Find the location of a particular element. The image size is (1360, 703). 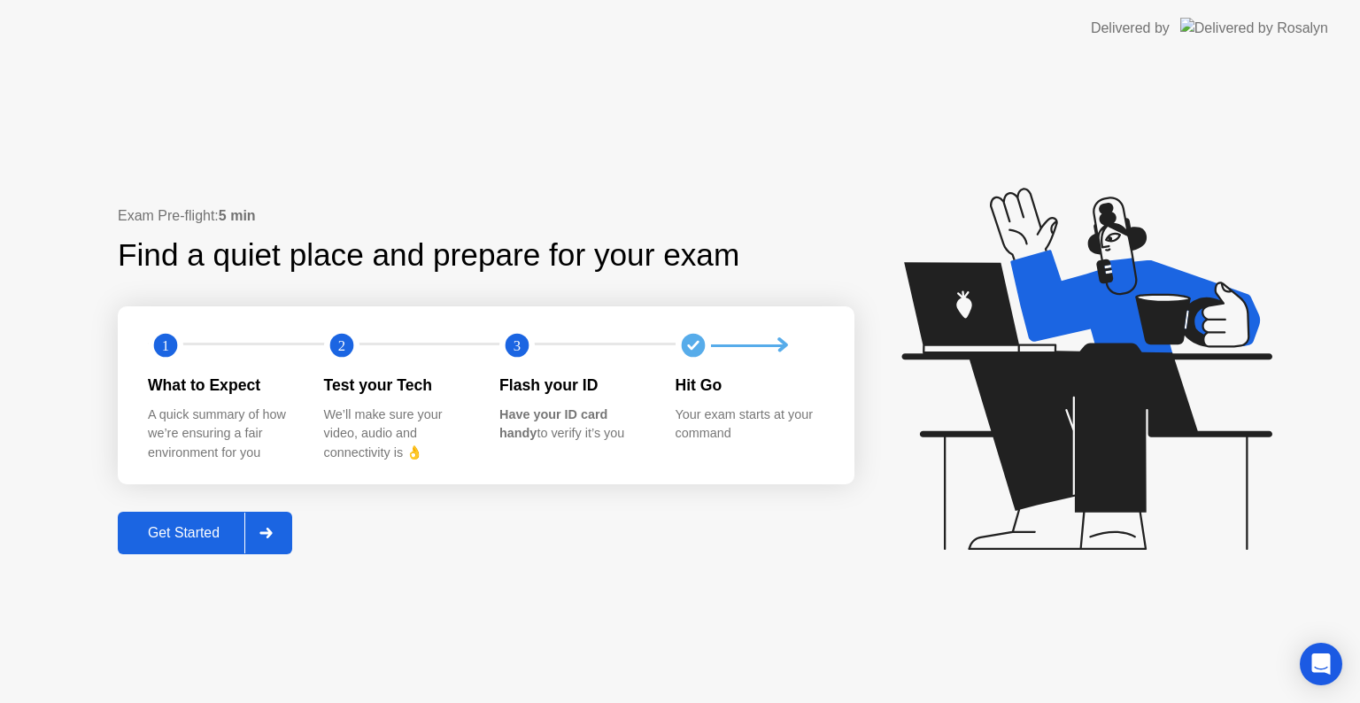

div: Exam Pre-flight: is located at coordinates (486, 216).